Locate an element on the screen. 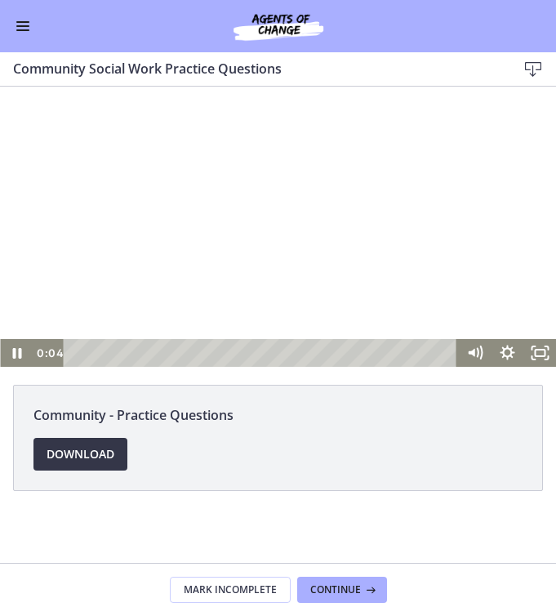 This screenshot has height=616, width=556. a: Download is located at coordinates (80, 454).